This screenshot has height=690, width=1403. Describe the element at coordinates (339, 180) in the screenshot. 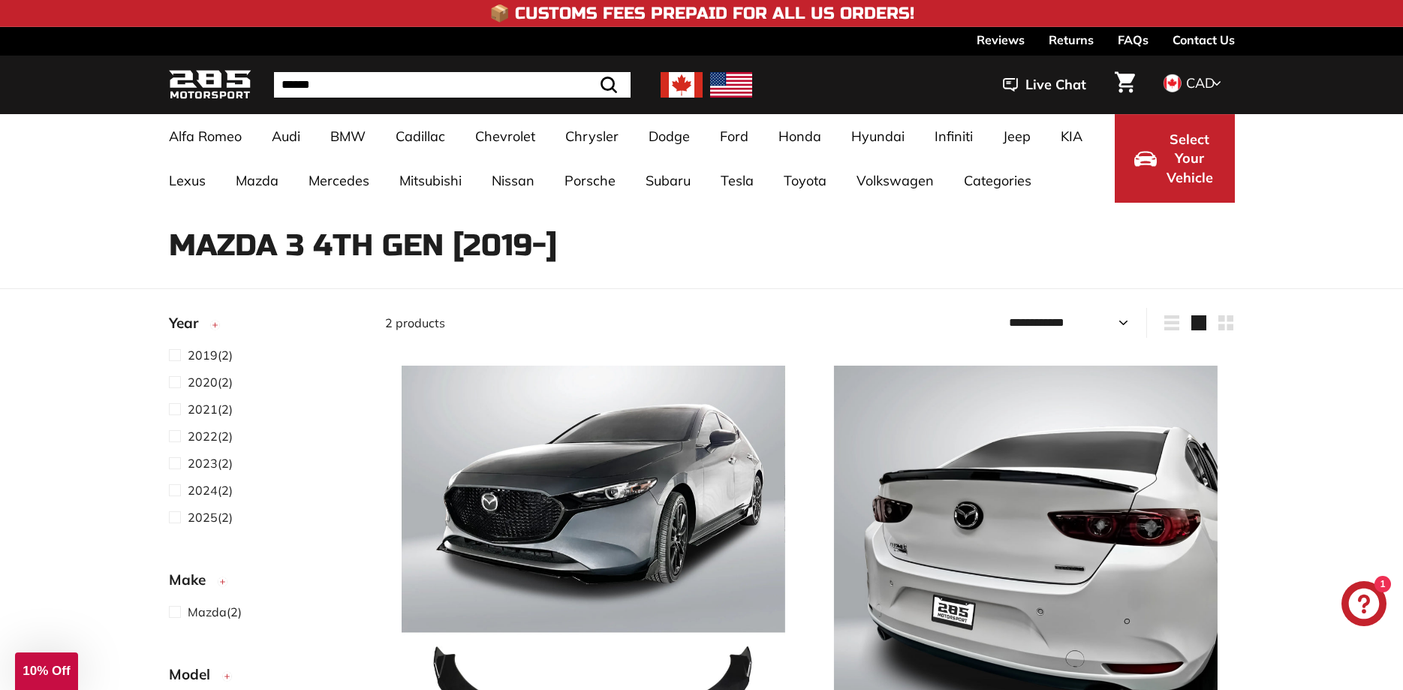

I see `a: Mercedes` at that location.